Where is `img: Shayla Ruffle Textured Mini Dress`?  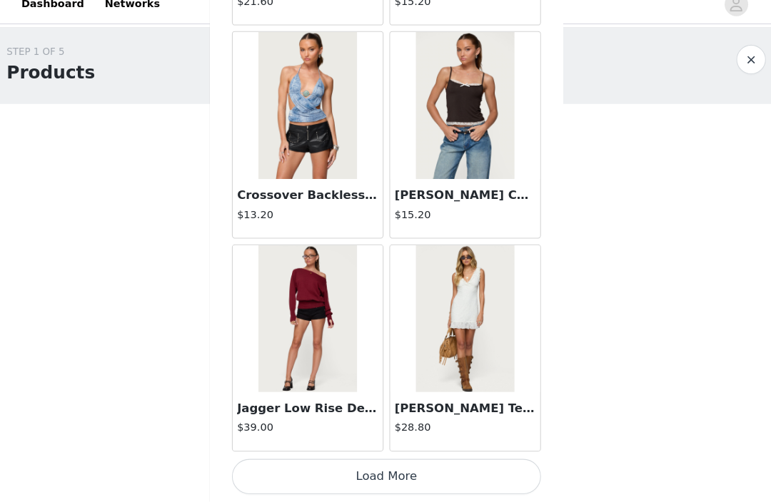
img: Shayla Ruffle Textured Mini Dress is located at coordinates (461, 325).